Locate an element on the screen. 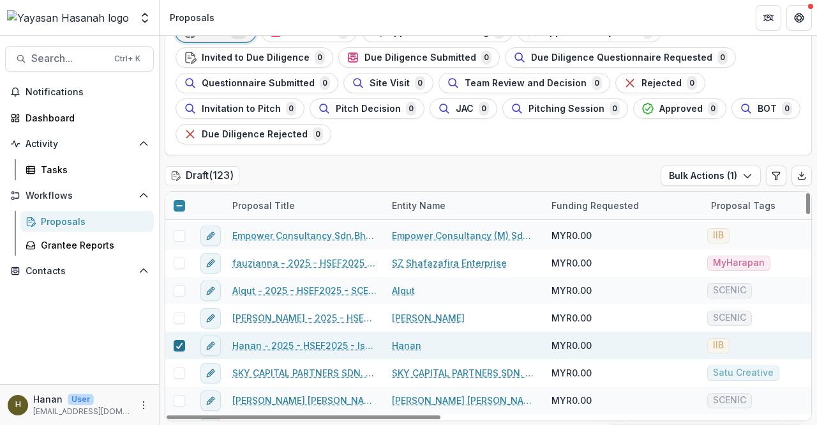  span: Activity is located at coordinates (79, 144).